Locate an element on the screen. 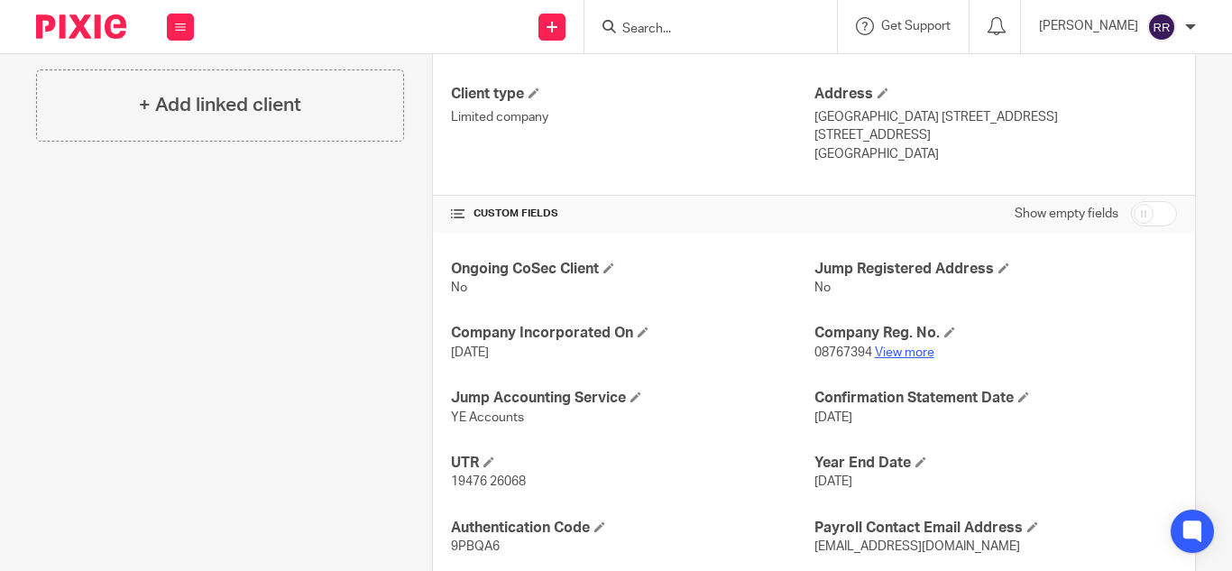  h4: + Add linked client is located at coordinates (220, 105).